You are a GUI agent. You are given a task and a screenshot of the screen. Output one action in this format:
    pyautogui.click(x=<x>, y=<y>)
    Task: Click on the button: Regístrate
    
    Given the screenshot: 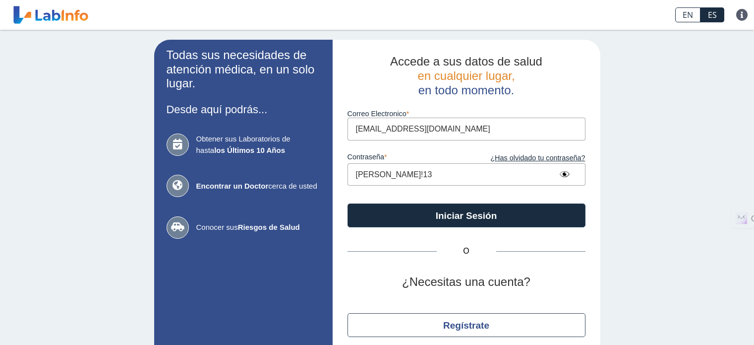 What is the action you would take?
    pyautogui.click(x=466, y=325)
    